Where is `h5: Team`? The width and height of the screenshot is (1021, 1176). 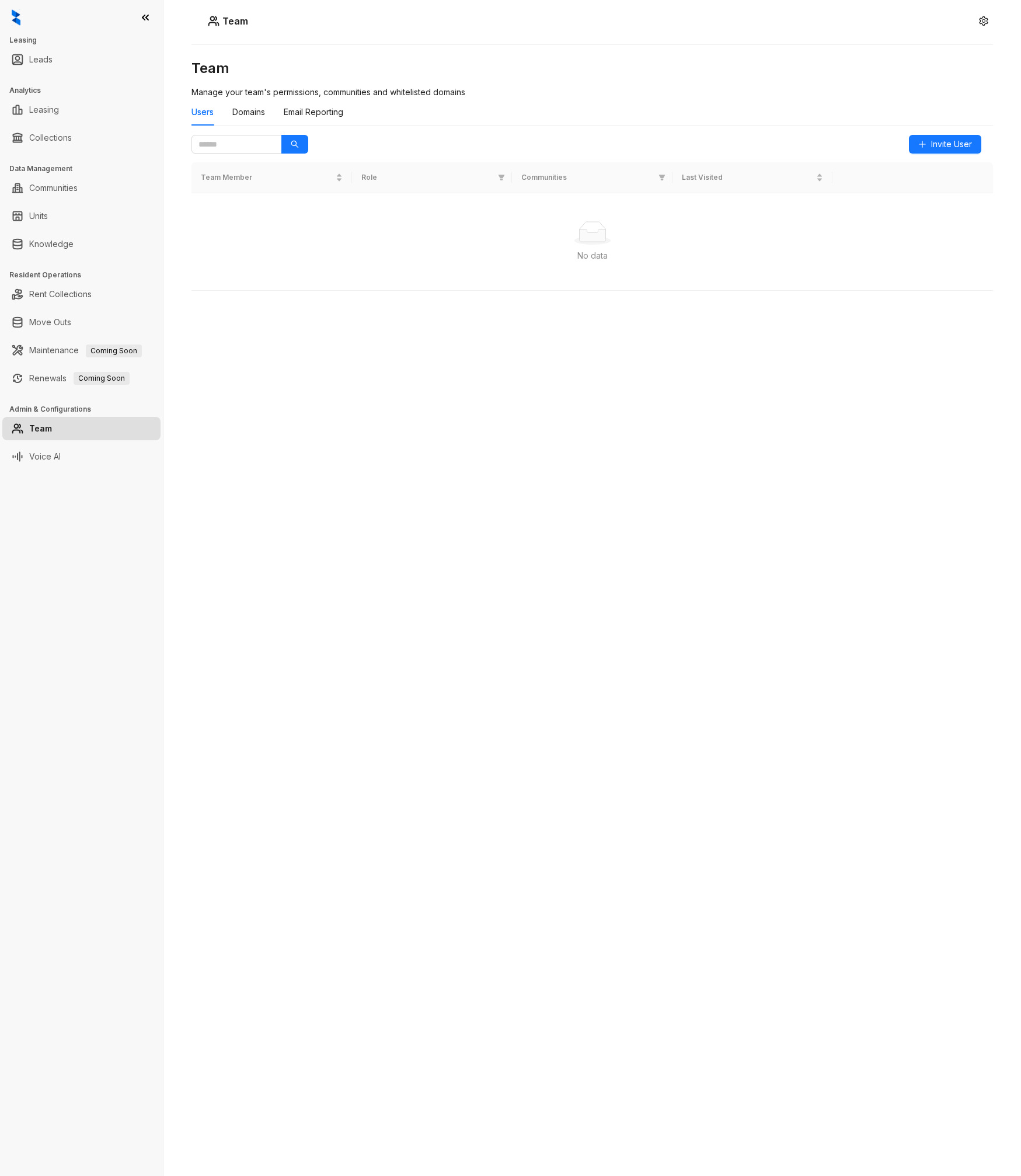 h5: Team is located at coordinates (234, 21).